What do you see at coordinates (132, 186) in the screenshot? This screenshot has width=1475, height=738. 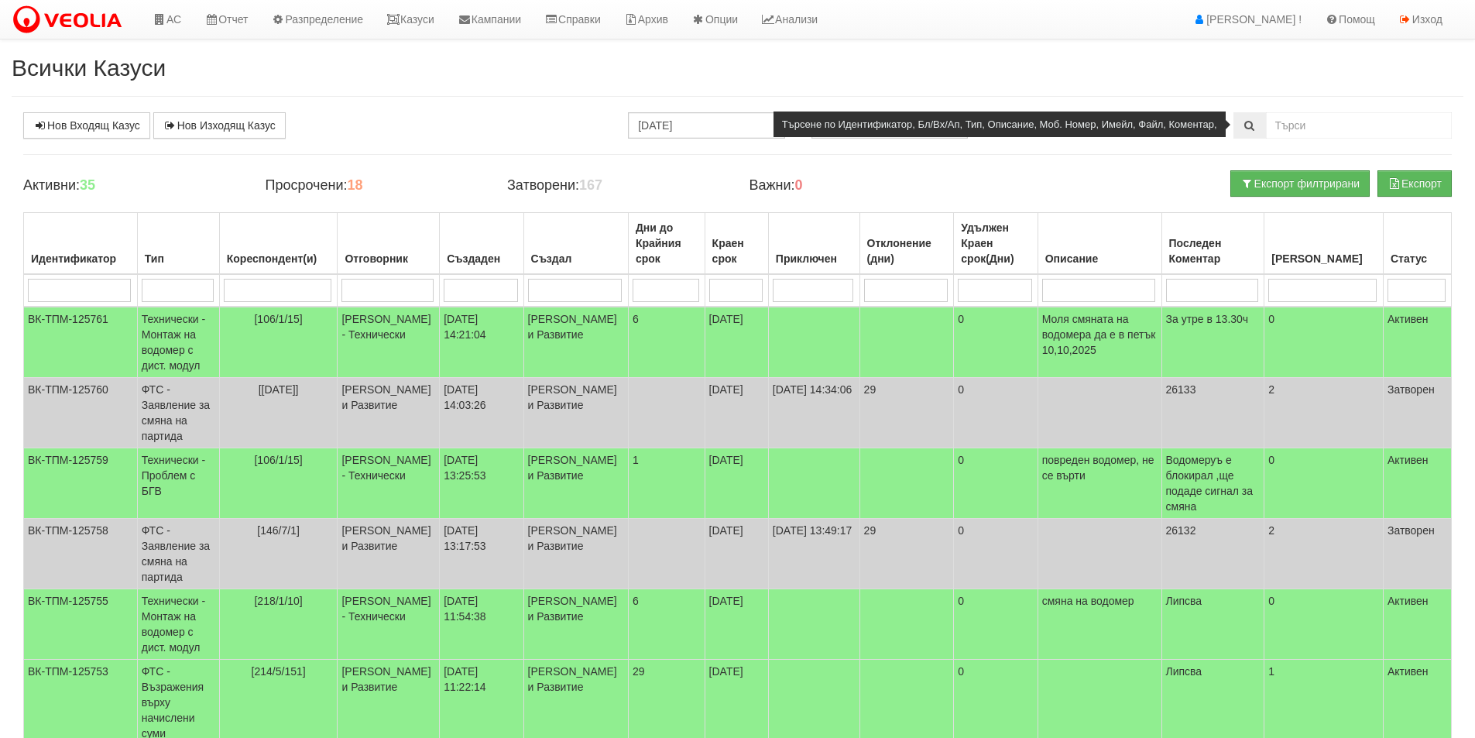 I see `h4: Активни:` at bounding box center [132, 186].